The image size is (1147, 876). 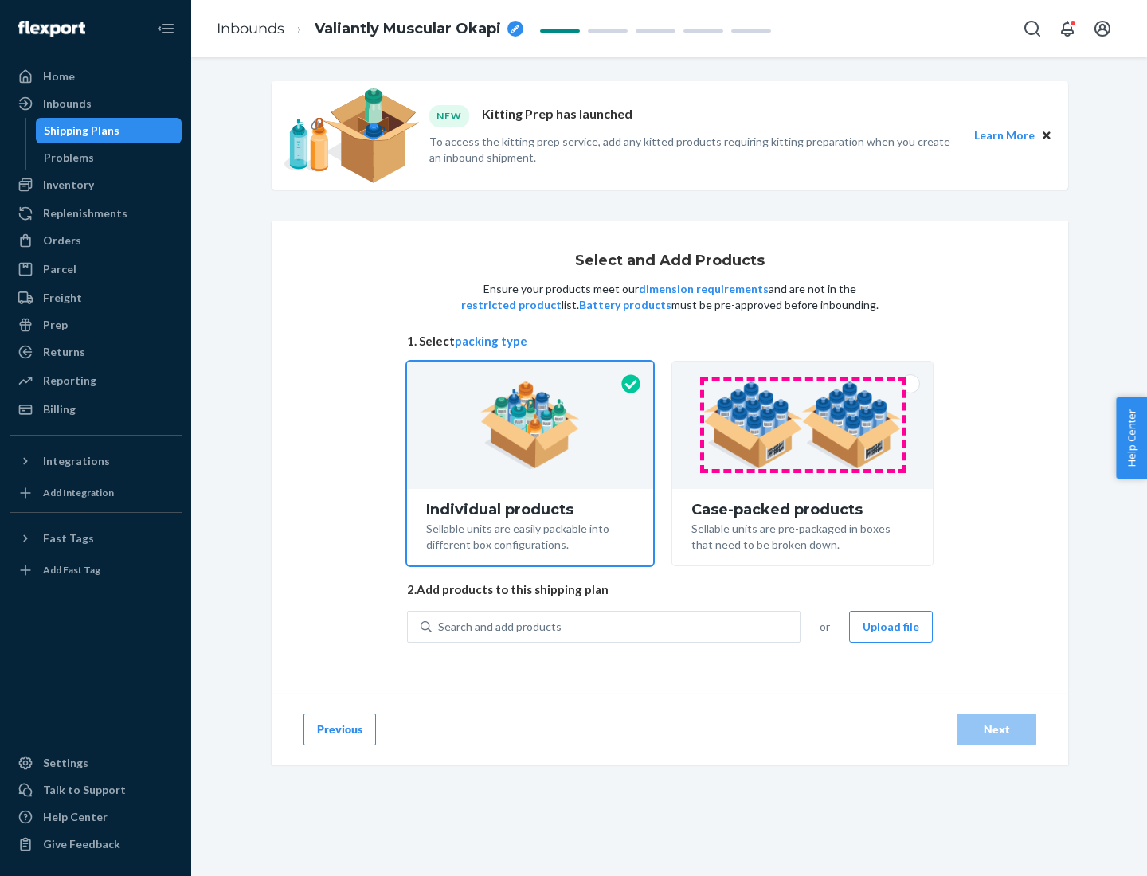 I want to click on a: Problems, so click(x=109, y=158).